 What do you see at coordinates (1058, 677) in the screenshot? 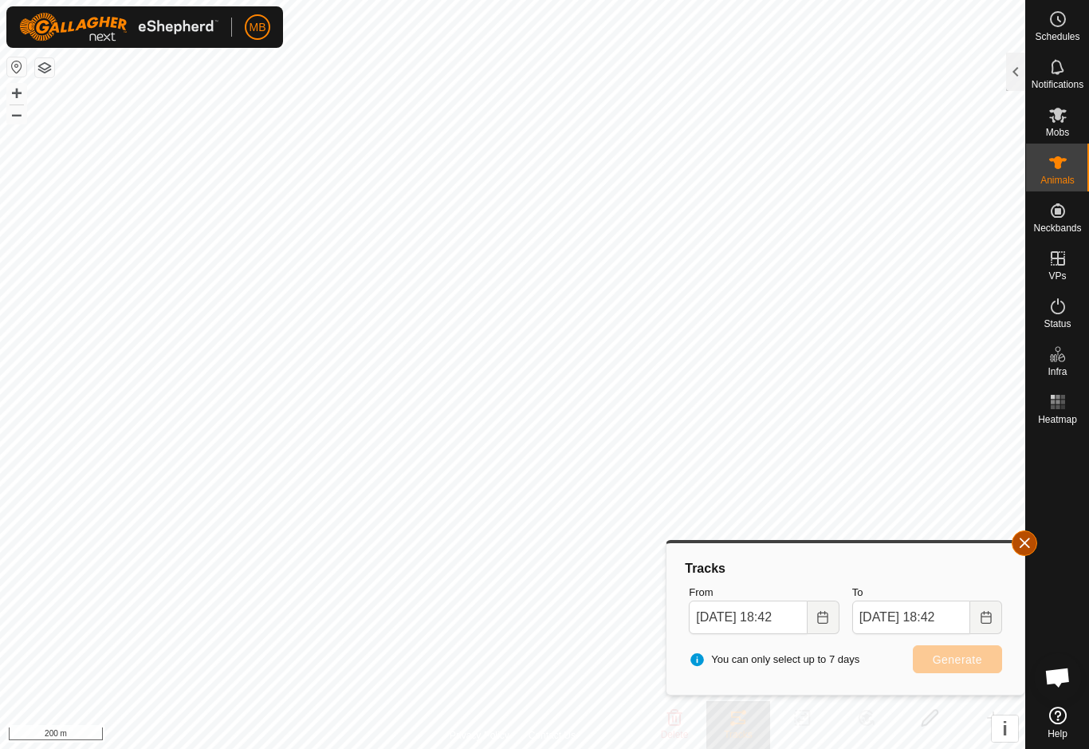
I see `div: Open chat` at bounding box center [1058, 677].